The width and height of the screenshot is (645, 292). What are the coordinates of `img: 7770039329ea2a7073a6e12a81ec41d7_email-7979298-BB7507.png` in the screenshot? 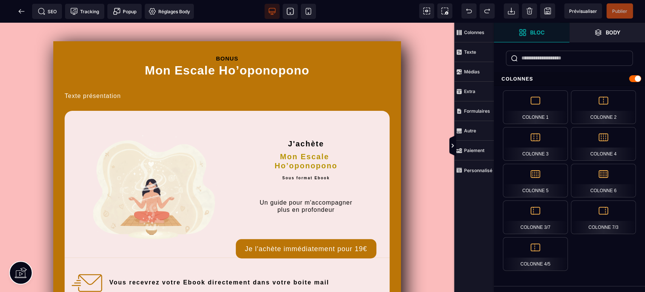 It's located at (87, 260).